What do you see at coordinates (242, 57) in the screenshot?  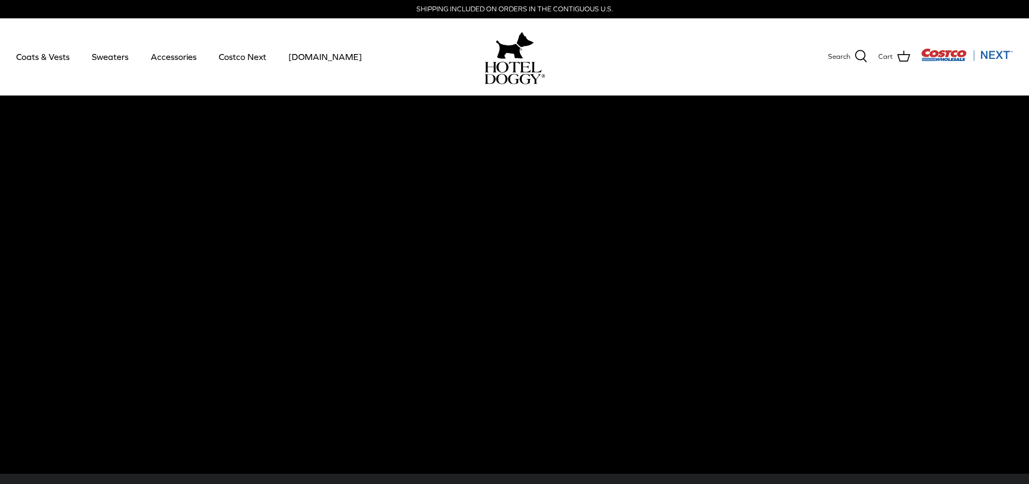 I see `a: Costco Next` at bounding box center [242, 57].